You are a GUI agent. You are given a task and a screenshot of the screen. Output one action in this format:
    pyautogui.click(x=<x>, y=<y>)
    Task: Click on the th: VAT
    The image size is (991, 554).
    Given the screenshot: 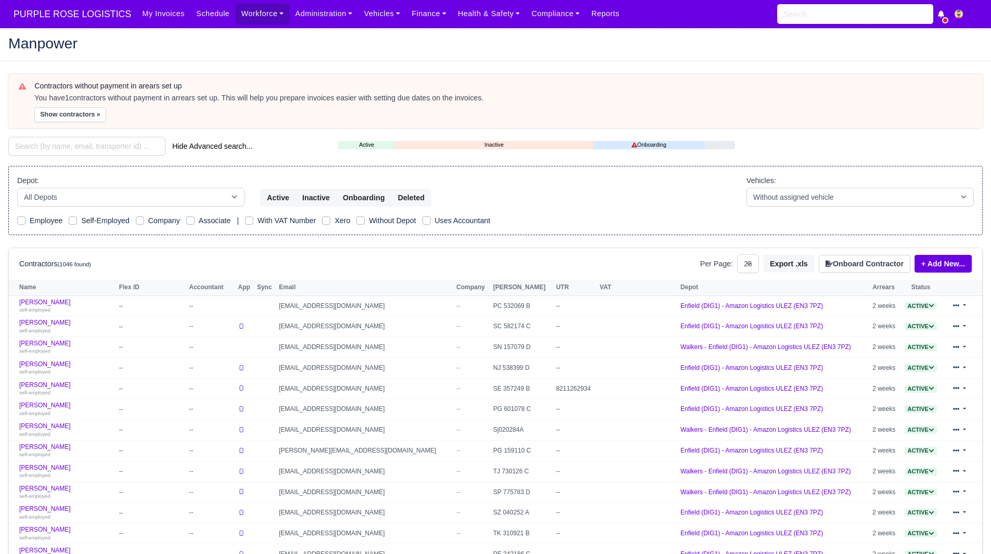 What is the action you would take?
    pyautogui.click(x=637, y=288)
    